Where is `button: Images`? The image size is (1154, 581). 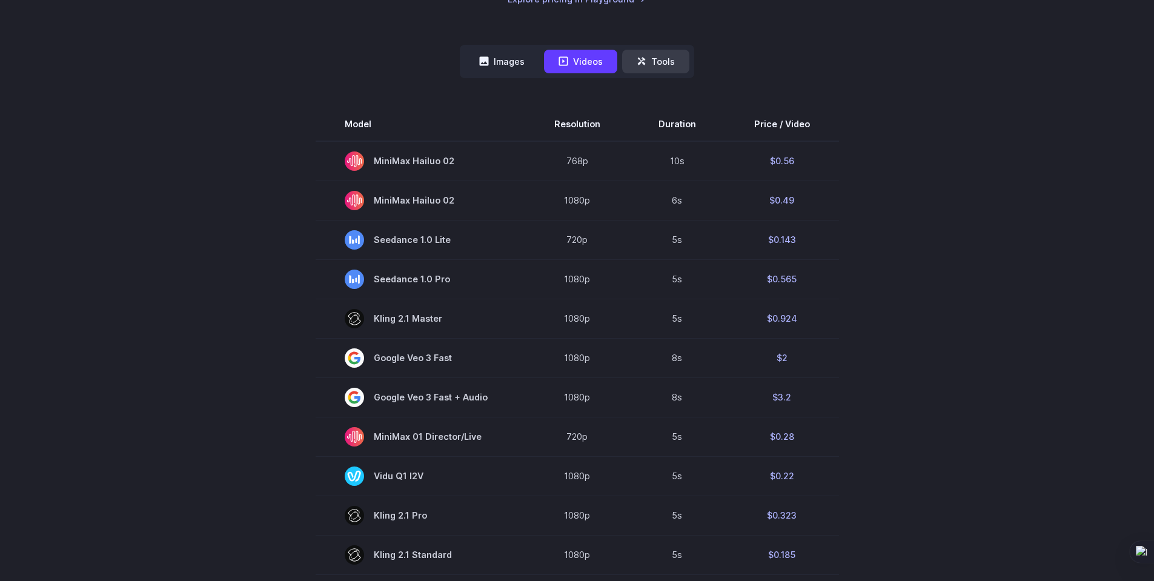 button: Images is located at coordinates (501, 61).